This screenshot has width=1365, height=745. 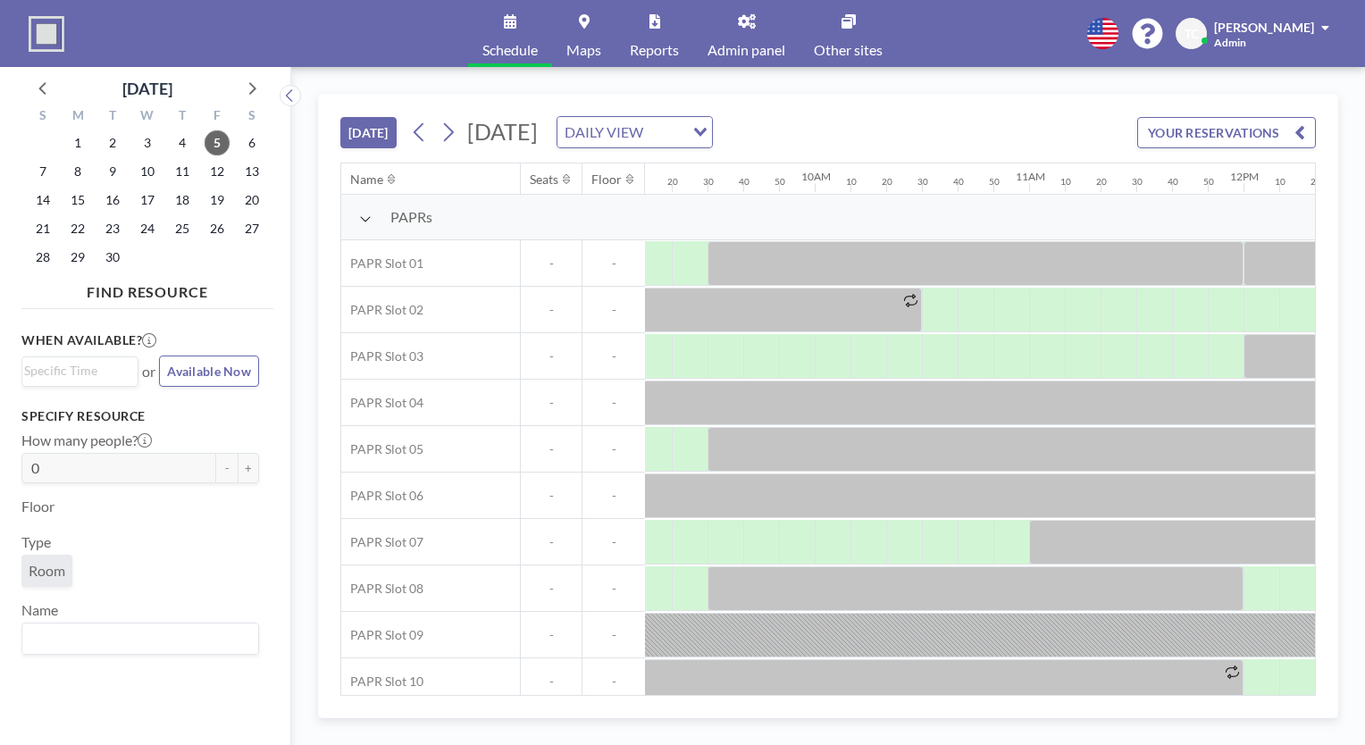 What do you see at coordinates (217, 172) in the screenshot?
I see `span: Friday, September 12, 2025` at bounding box center [217, 172].